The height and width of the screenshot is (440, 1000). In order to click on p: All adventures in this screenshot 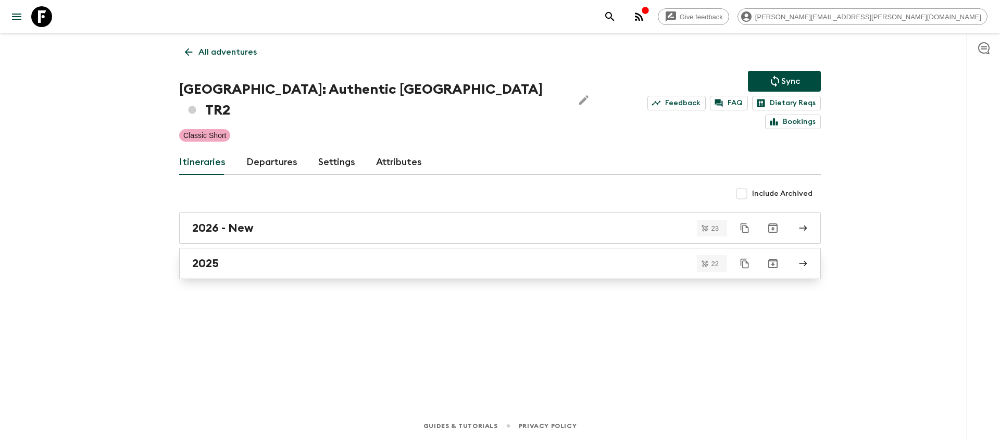, I will do `click(228, 52)`.